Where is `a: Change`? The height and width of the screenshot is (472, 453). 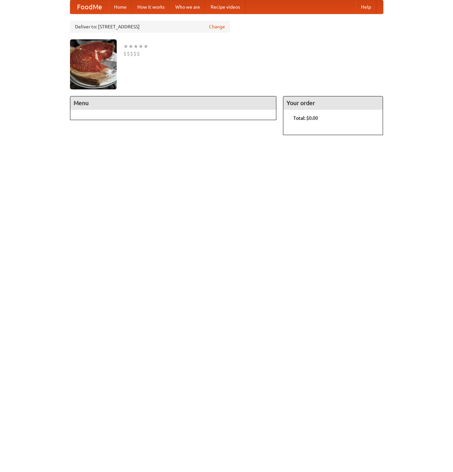
a: Change is located at coordinates (217, 27).